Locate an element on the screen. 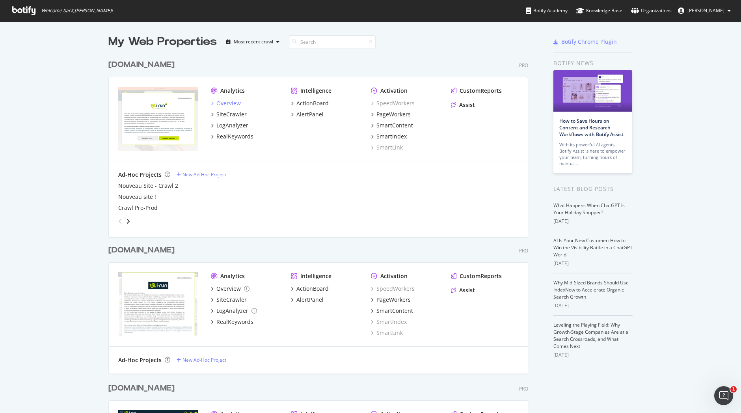  a: Overview is located at coordinates (230, 289).